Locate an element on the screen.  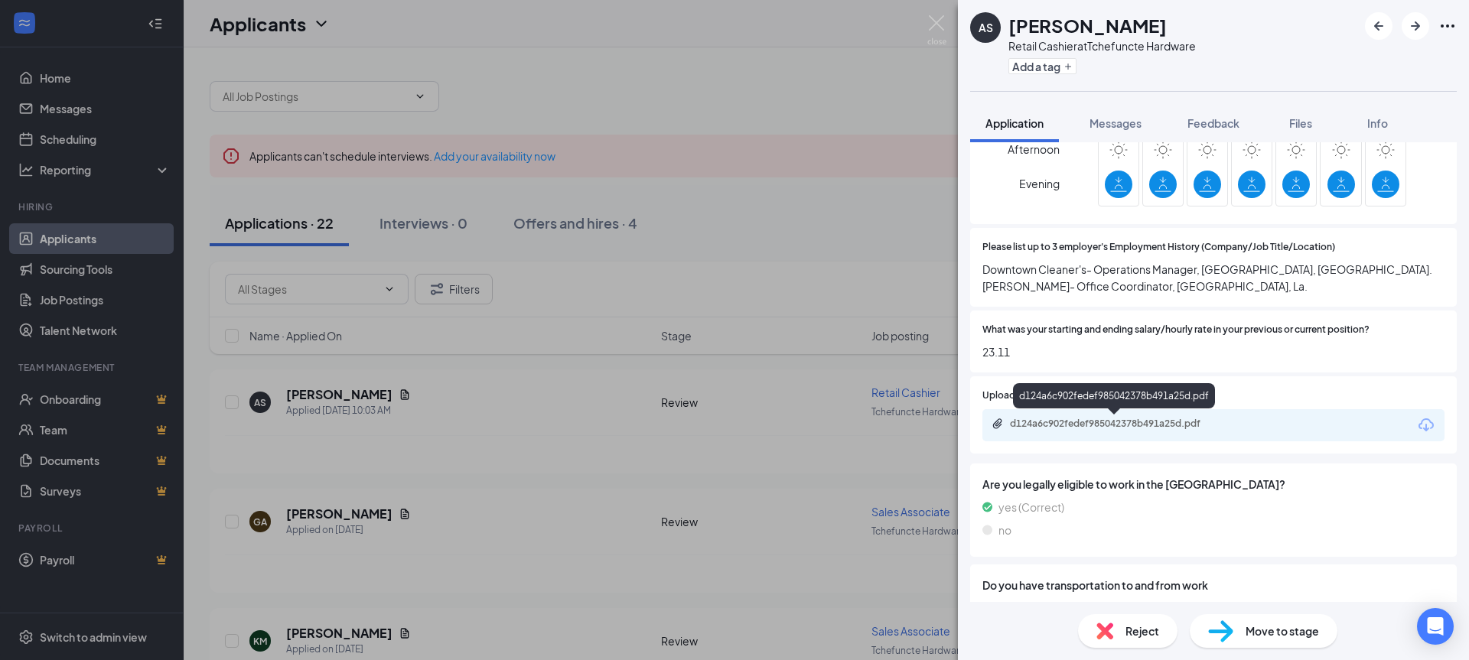
svg: Paperclip is located at coordinates (997, 424).